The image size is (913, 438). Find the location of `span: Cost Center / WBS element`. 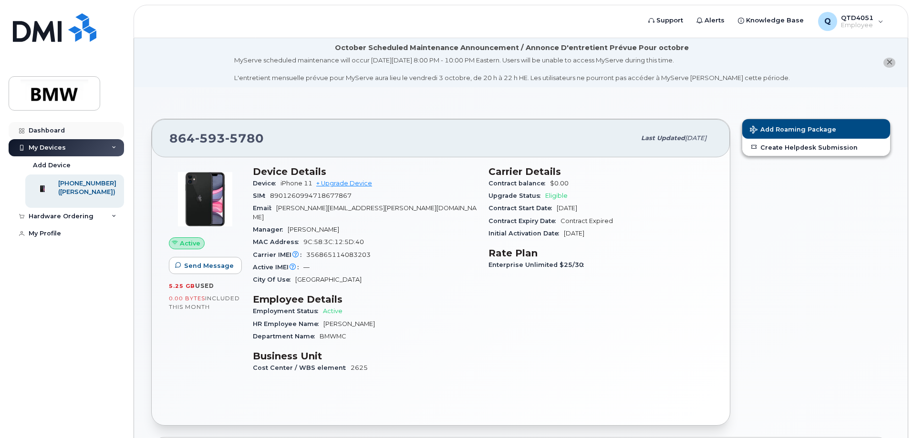

span: Cost Center / WBS element is located at coordinates (301, 368).